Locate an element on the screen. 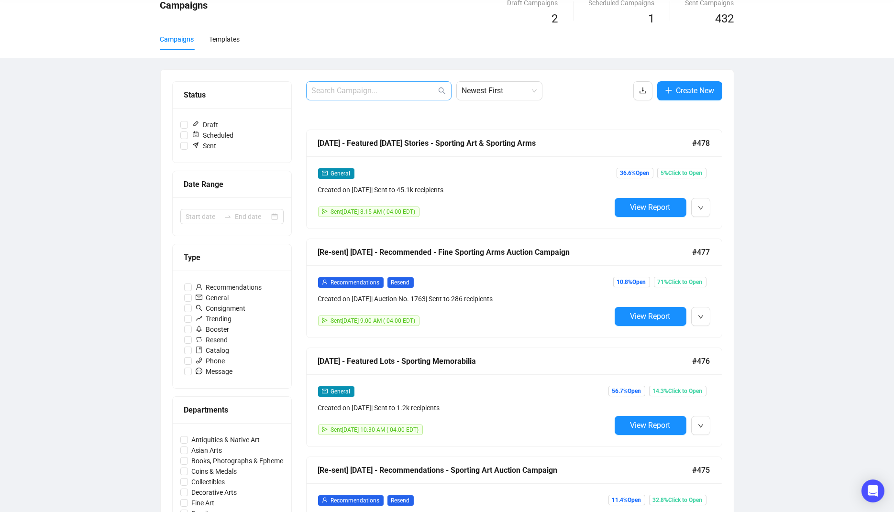 The width and height of the screenshot is (894, 512). span: 14.3% Click to Open is located at coordinates (678, 391).